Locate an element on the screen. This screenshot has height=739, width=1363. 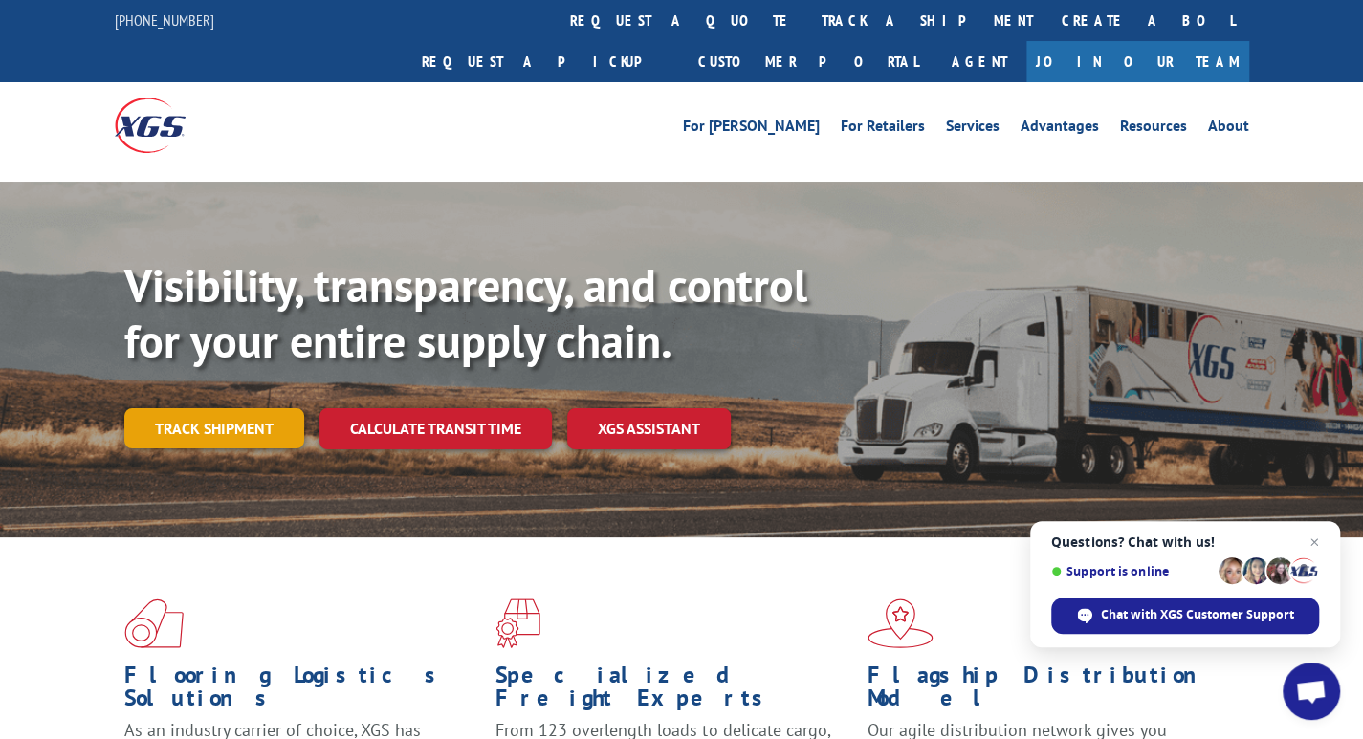
img: xgs-icon-flagship-distribution-model-red is located at coordinates (900, 624).